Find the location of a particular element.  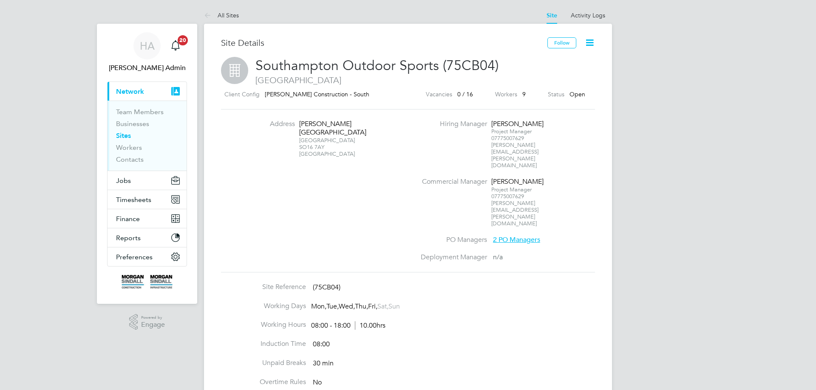

span: Tue, is located at coordinates (332, 307).